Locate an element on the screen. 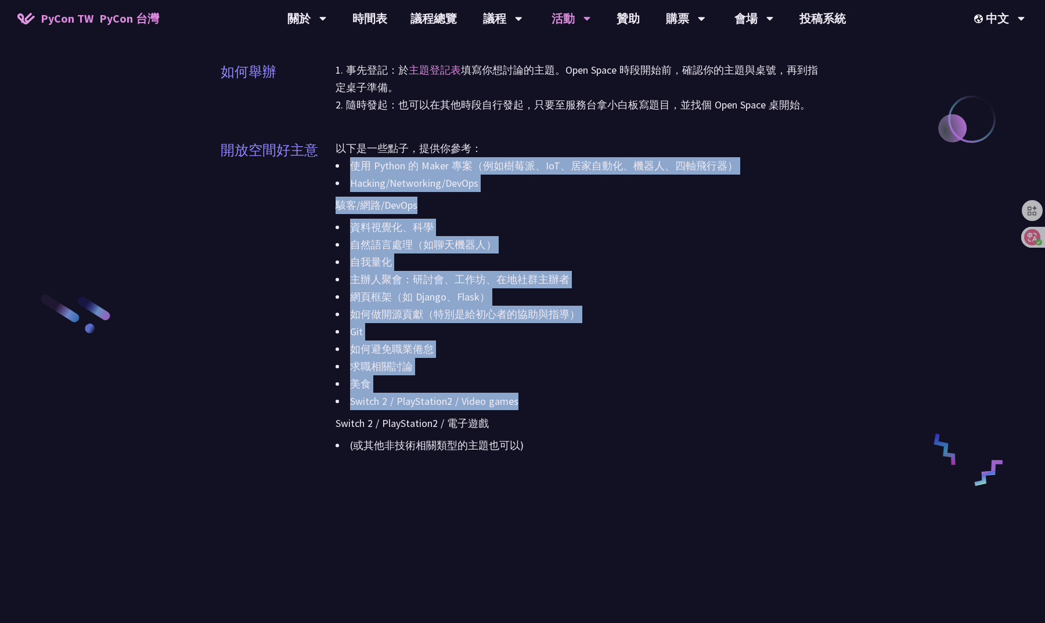 The image size is (1045, 623). a: PyCon TW PyCon 台灣 is located at coordinates (88, 19).